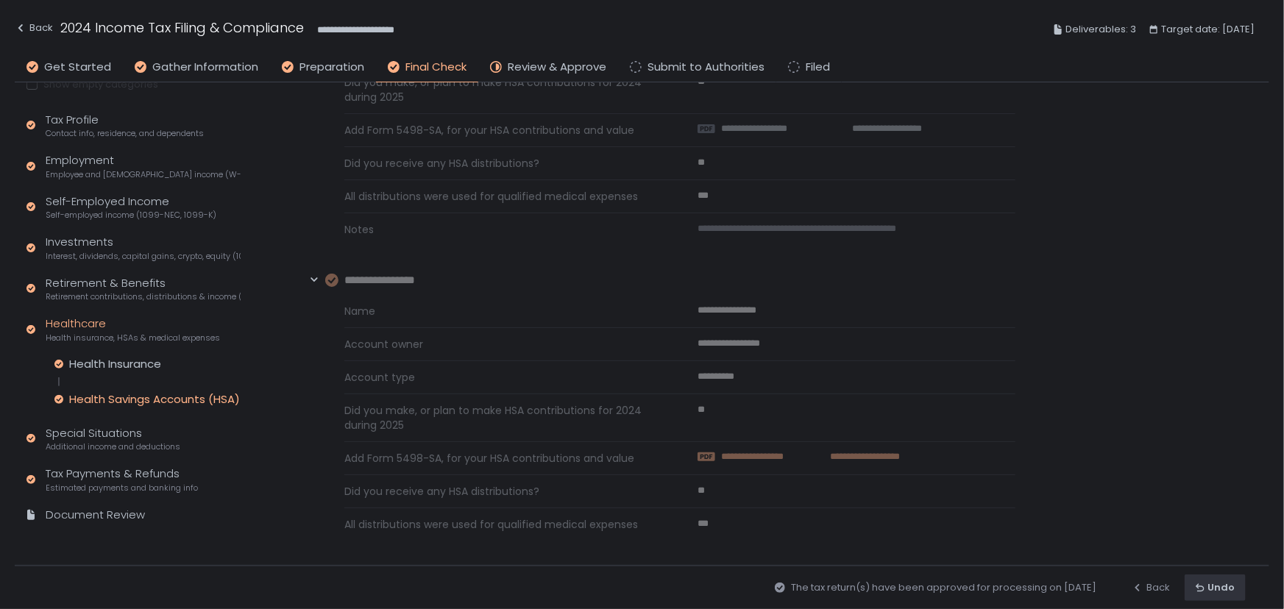 Image resolution: width=1284 pixels, height=609 pixels. I want to click on span: Account type, so click(503, 377).